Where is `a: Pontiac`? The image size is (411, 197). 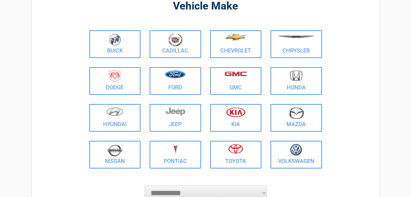
a: Pontiac is located at coordinates (176, 154).